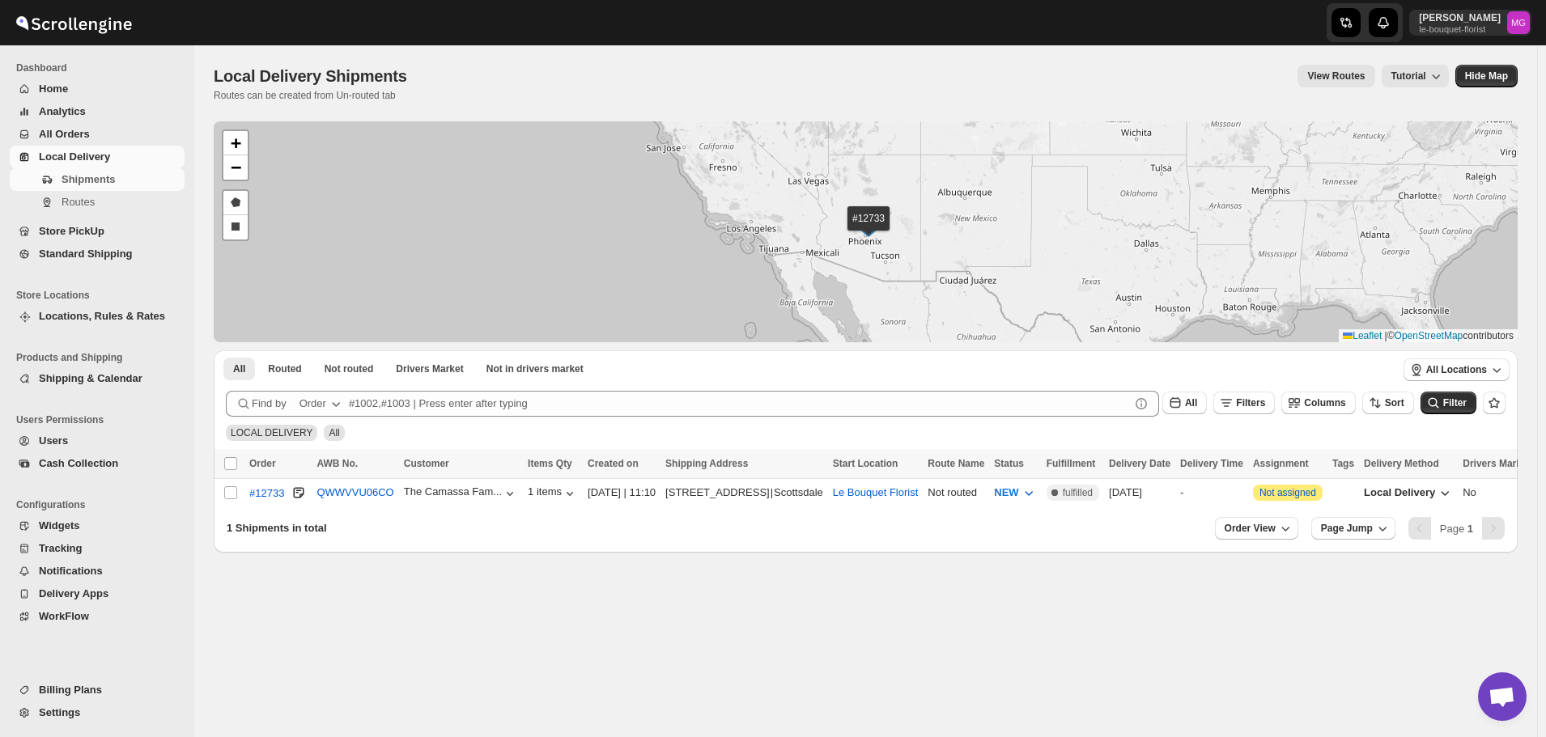 The width and height of the screenshot is (1546, 737). I want to click on span: Store PickUp, so click(71, 231).